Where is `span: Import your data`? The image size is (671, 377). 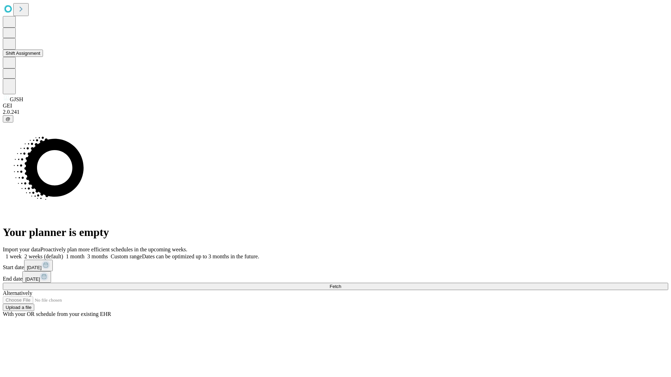 span: Import your data is located at coordinates (22, 250).